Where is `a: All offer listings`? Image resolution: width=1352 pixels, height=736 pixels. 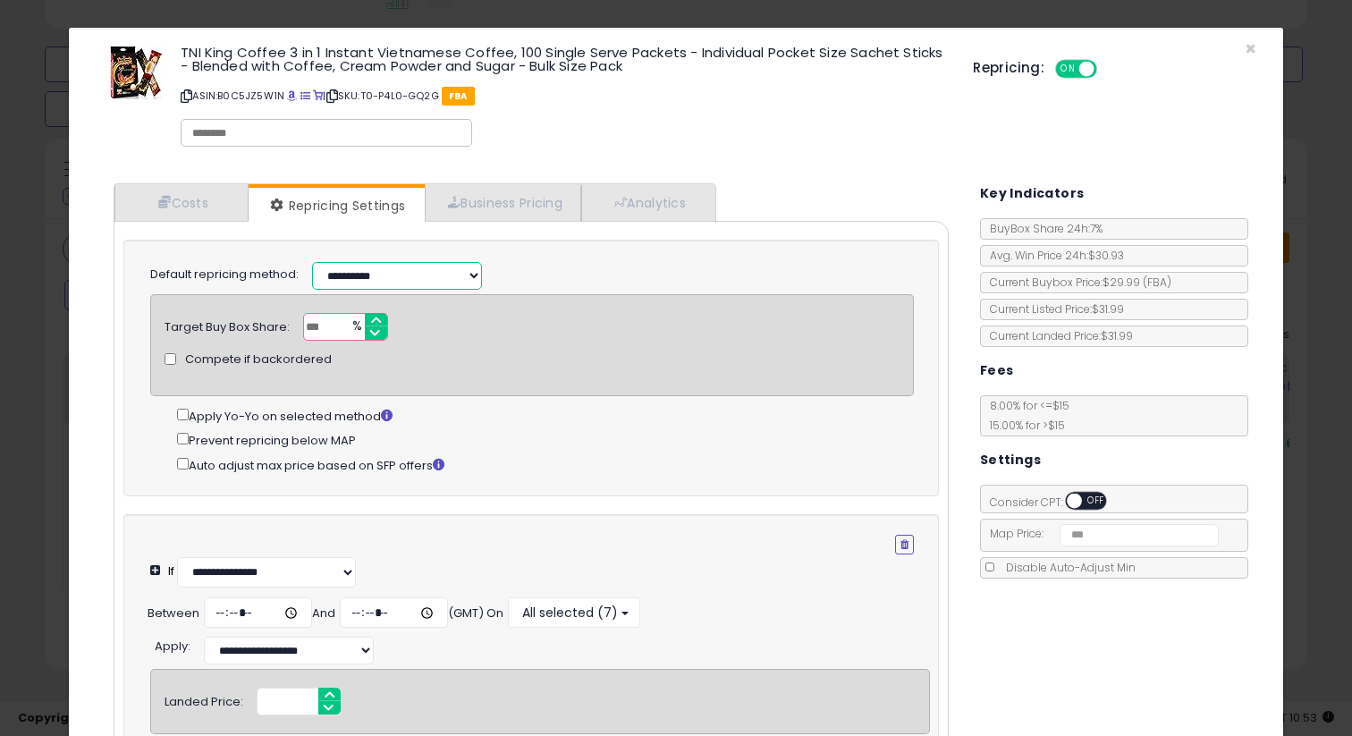 a: All offer listings is located at coordinates (305, 96).